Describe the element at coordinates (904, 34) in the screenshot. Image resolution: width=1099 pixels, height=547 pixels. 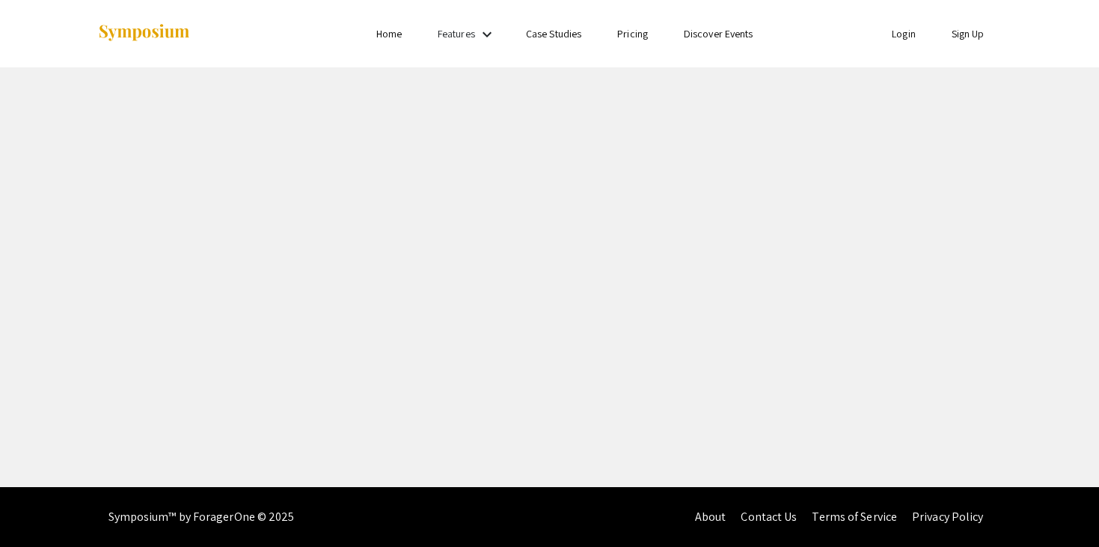
I see `a: Login` at that location.